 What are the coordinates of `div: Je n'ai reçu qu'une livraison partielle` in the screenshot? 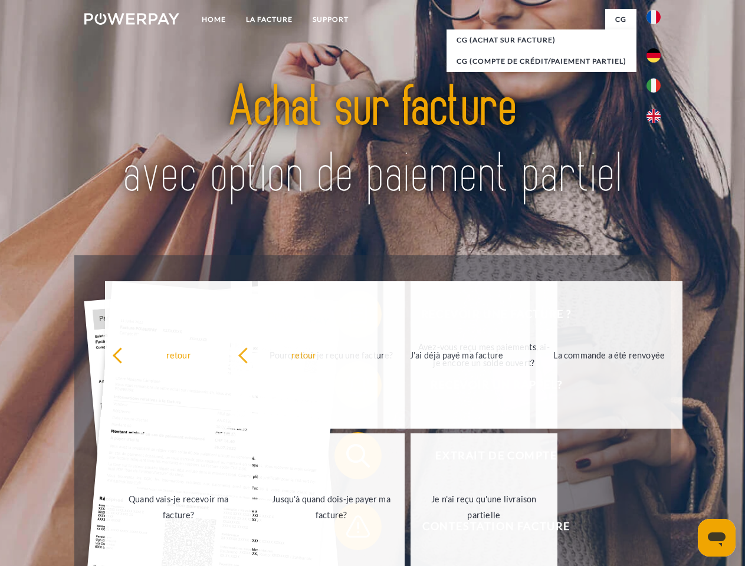 It's located at (484, 507).